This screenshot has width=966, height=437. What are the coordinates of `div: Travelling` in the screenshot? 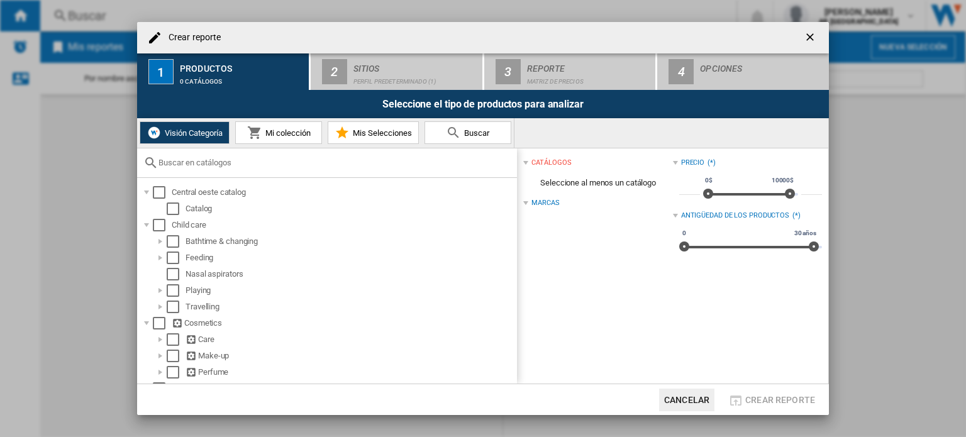 It's located at (350, 307).